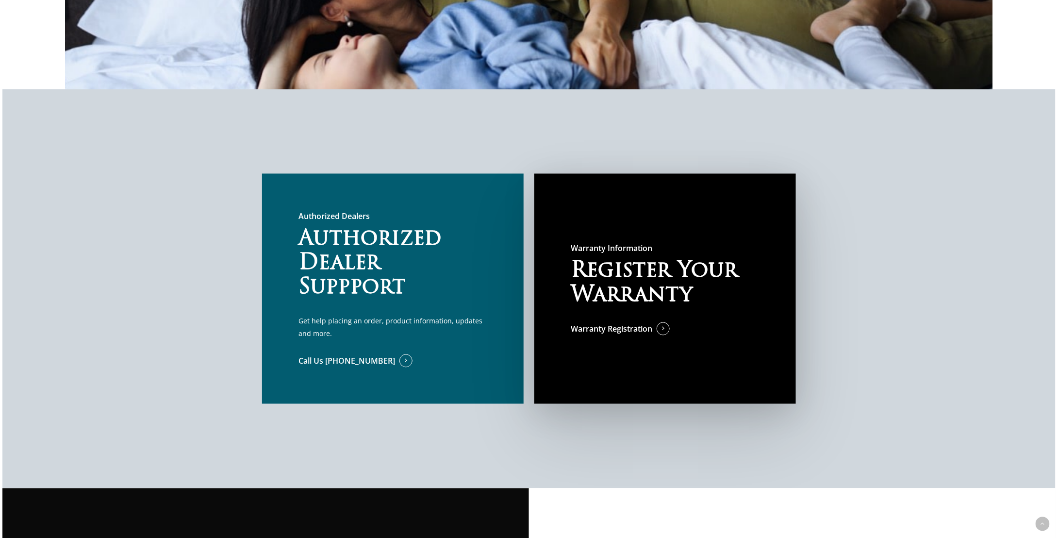 The width and height of the screenshot is (1058, 538). What do you see at coordinates (393, 328) in the screenshot?
I see `p: Get help placing an order, product information, updates and more.` at bounding box center [393, 328].